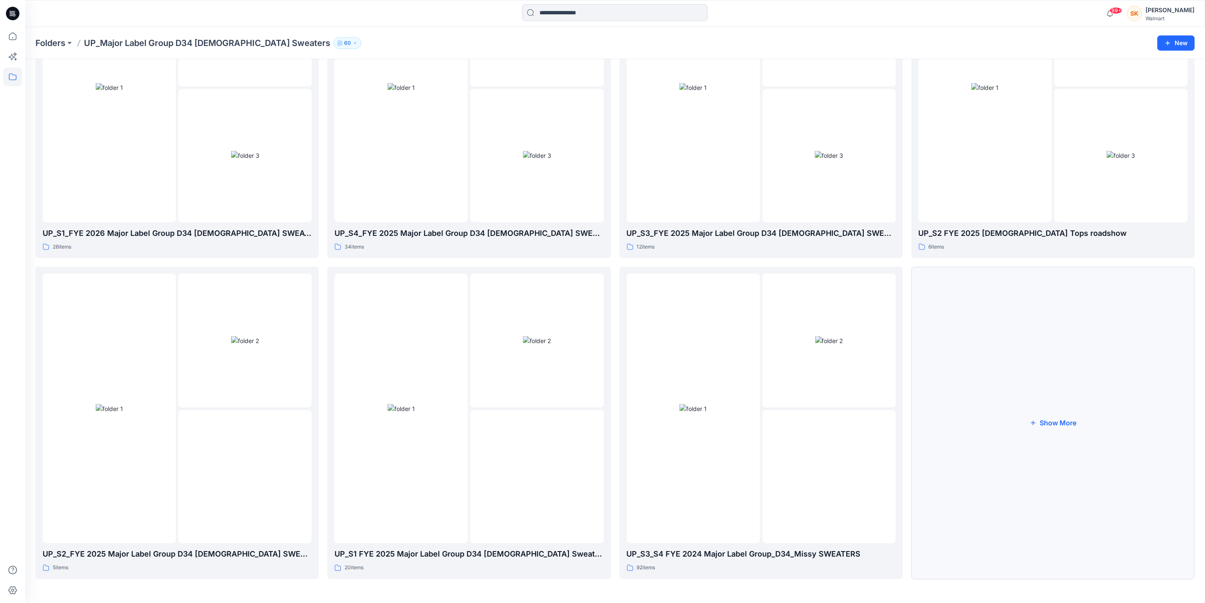 The height and width of the screenshot is (603, 1205). I want to click on p: 12 items, so click(646, 247).